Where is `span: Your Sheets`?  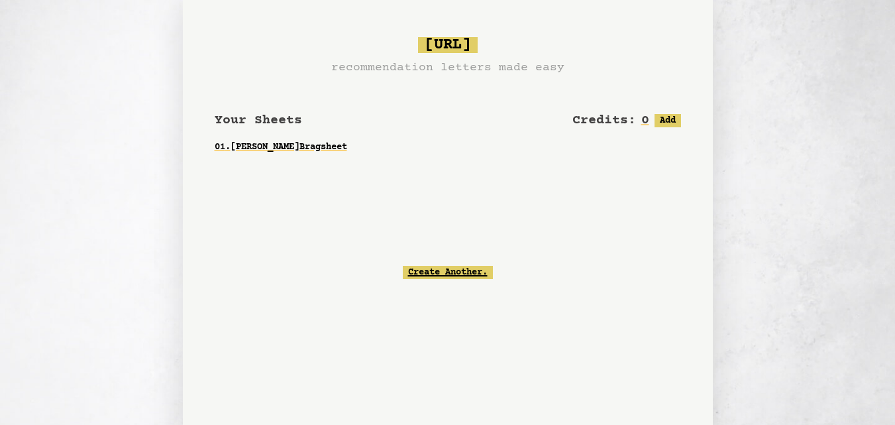 span: Your Sheets is located at coordinates (258, 120).